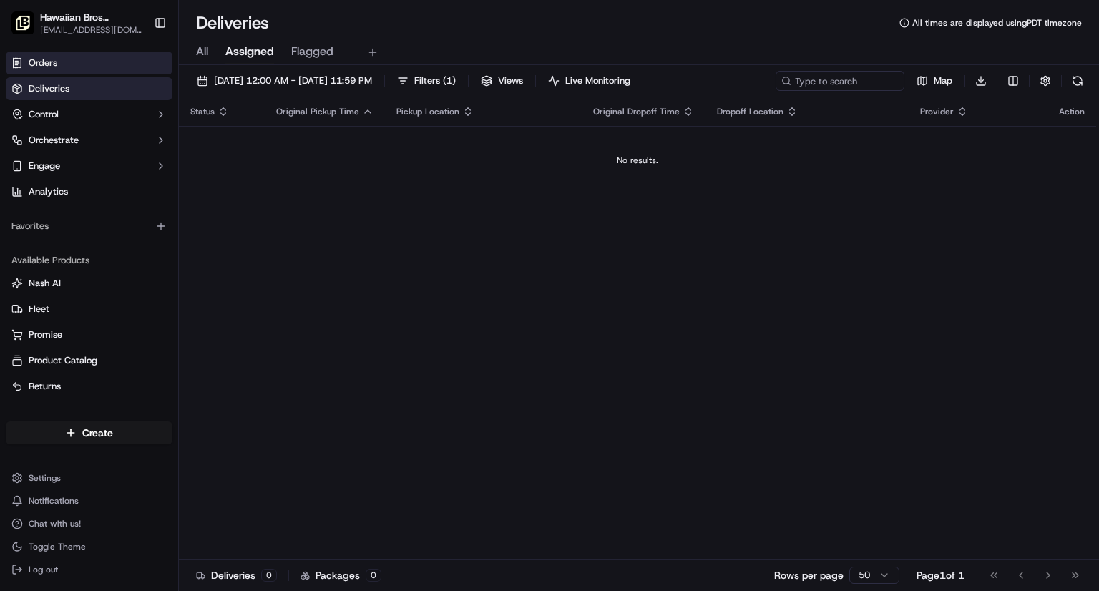  Describe the element at coordinates (57, 547) in the screenshot. I see `span: Toggle Theme` at that location.